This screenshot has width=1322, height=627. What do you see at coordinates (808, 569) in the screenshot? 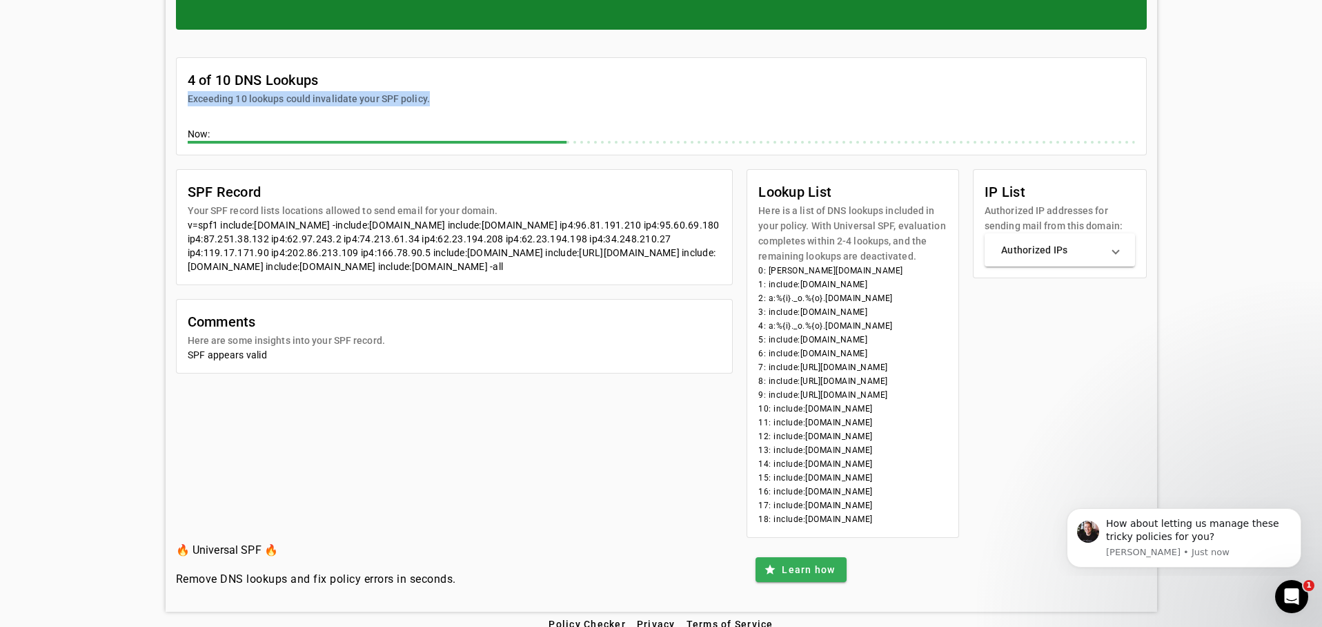
I see `span: Learn how` at bounding box center [808, 569].